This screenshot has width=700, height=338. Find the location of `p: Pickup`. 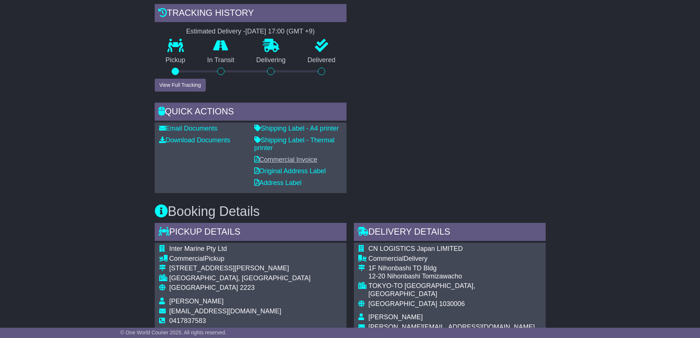

p: Pickup is located at coordinates (176, 60).